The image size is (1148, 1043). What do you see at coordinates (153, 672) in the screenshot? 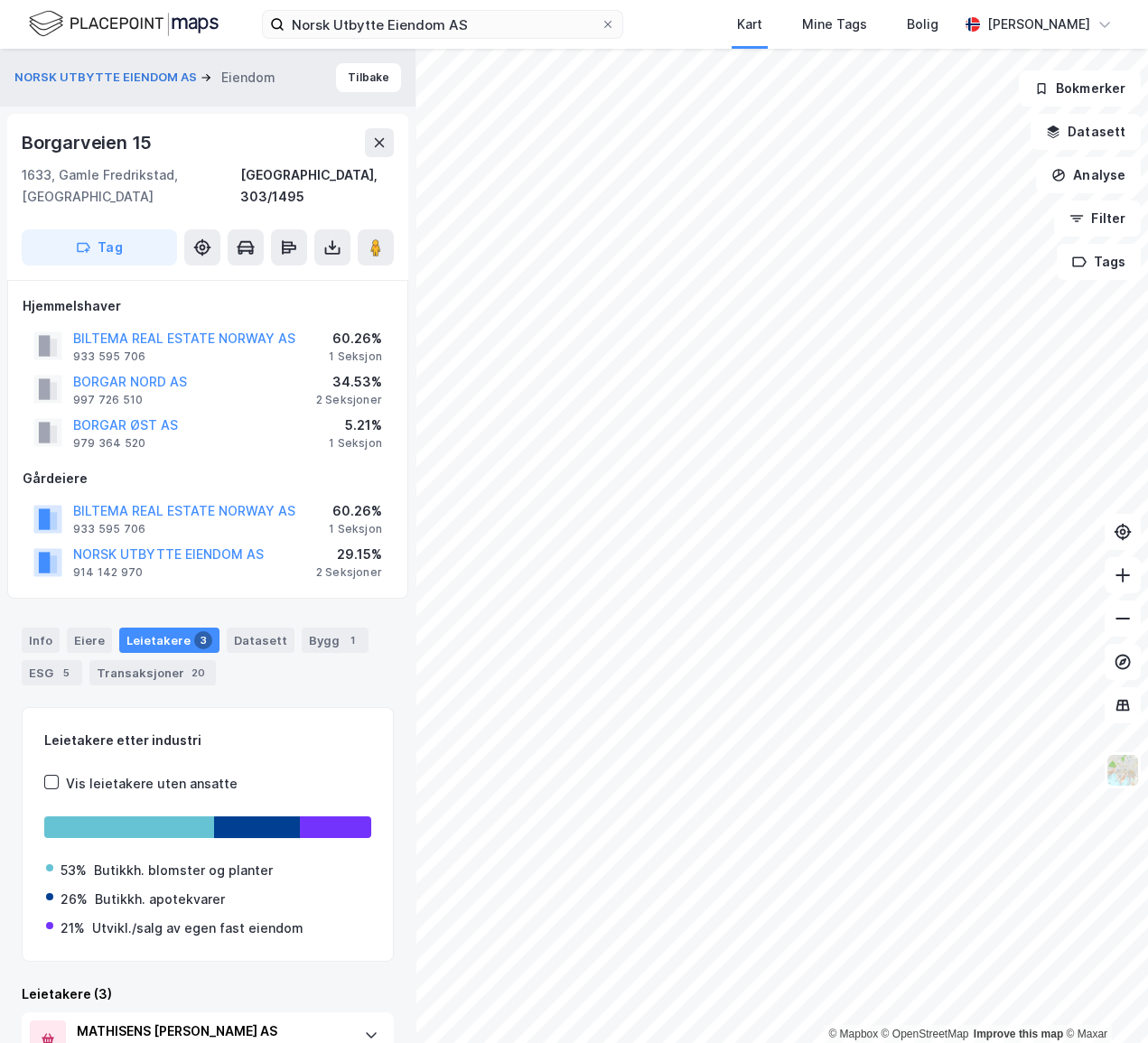
I see `div: Transaksjoner` at bounding box center [153, 672].